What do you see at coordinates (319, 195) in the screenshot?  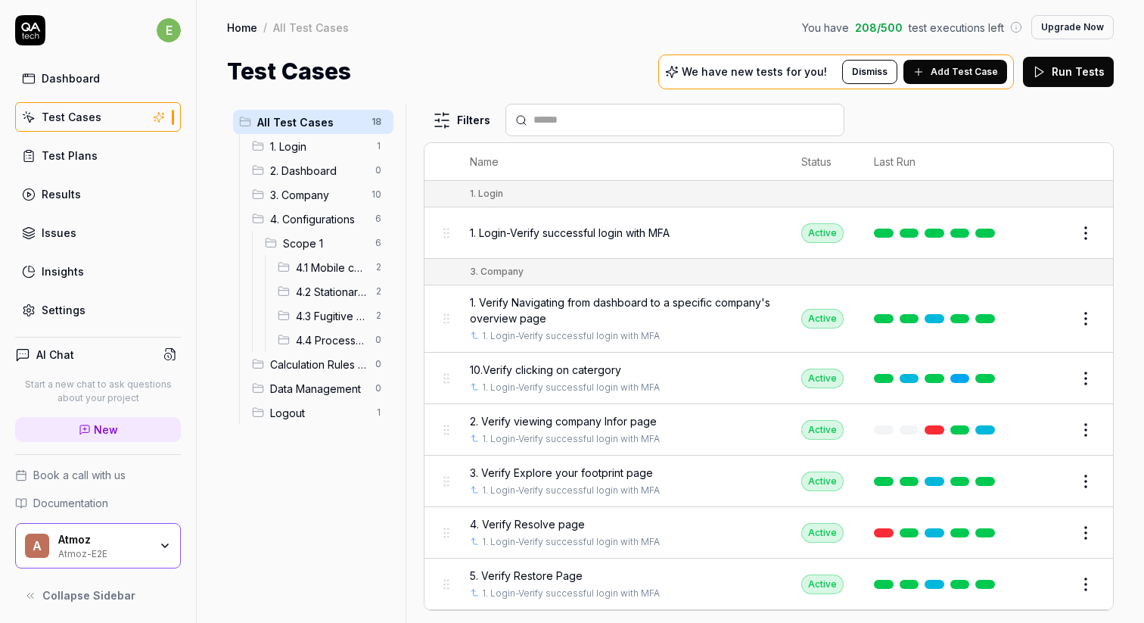 I see `div: Drag to reorder3. Company10` at bounding box center [319, 195].